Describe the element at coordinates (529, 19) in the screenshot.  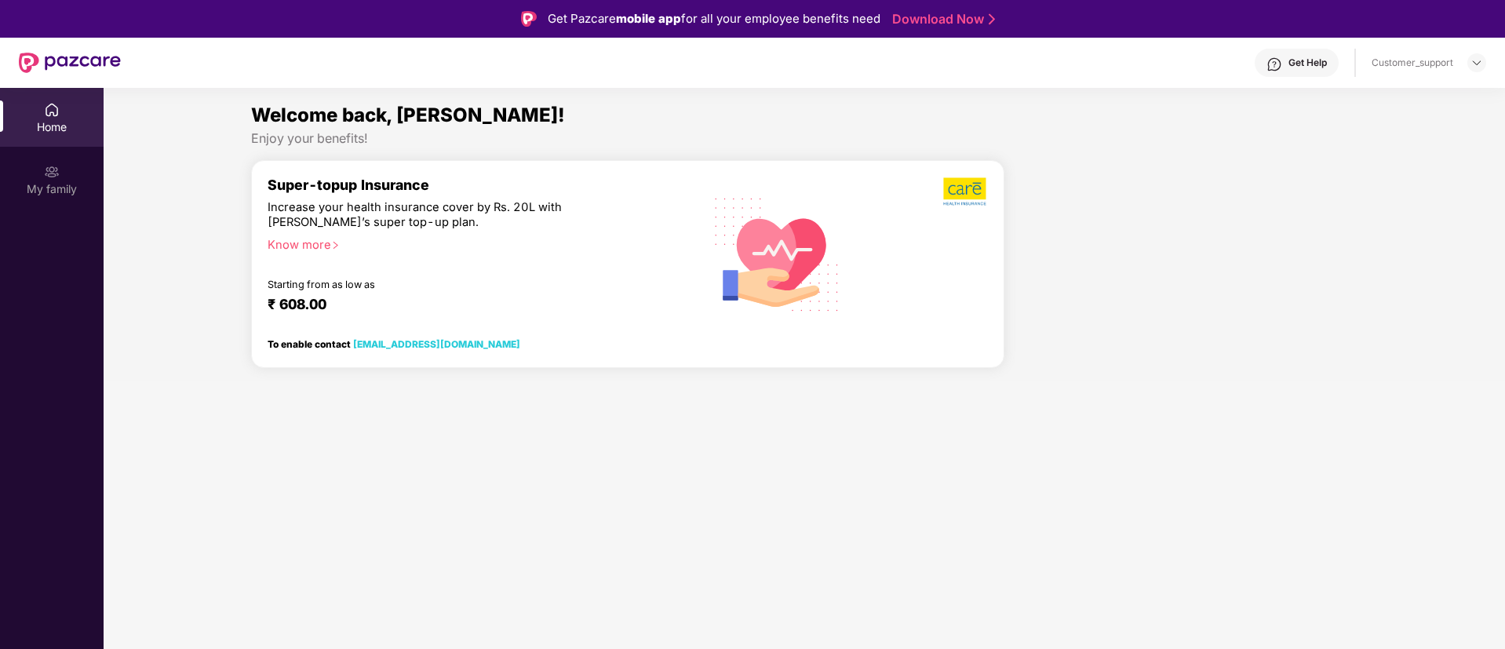
I see `img: Logo` at that location.